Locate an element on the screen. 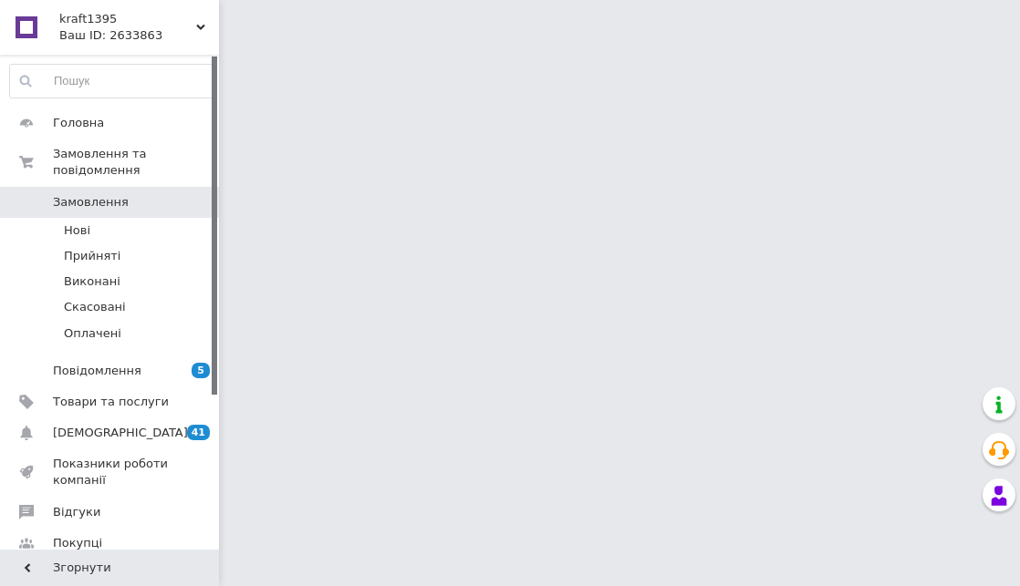 This screenshot has height=586, width=1020. span: Повідомлення is located at coordinates (97, 371).